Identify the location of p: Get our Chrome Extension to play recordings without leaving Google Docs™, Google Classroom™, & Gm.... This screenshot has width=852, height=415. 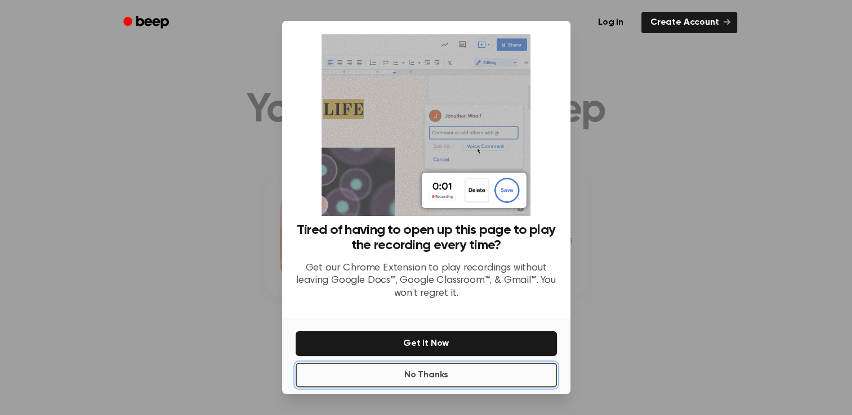
(426, 281).